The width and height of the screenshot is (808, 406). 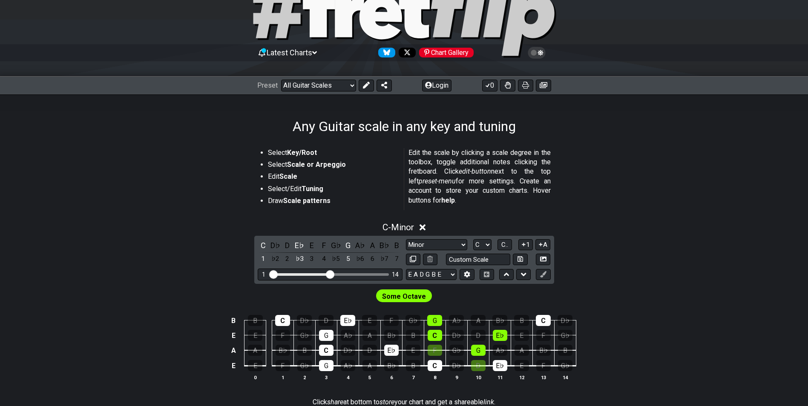 I want to click on td: A, so click(x=233, y=351).